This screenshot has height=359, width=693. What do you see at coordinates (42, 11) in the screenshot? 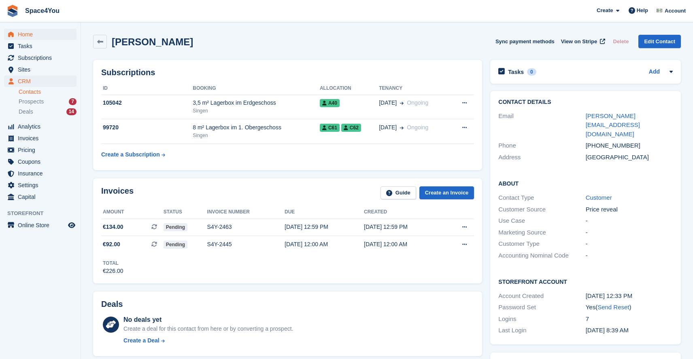
I see `a: Space4You` at bounding box center [42, 11].